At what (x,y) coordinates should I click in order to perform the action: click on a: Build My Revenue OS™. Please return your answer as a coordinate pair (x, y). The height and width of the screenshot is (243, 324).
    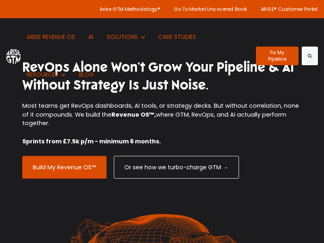
    Looking at the image, I should click on (64, 167).